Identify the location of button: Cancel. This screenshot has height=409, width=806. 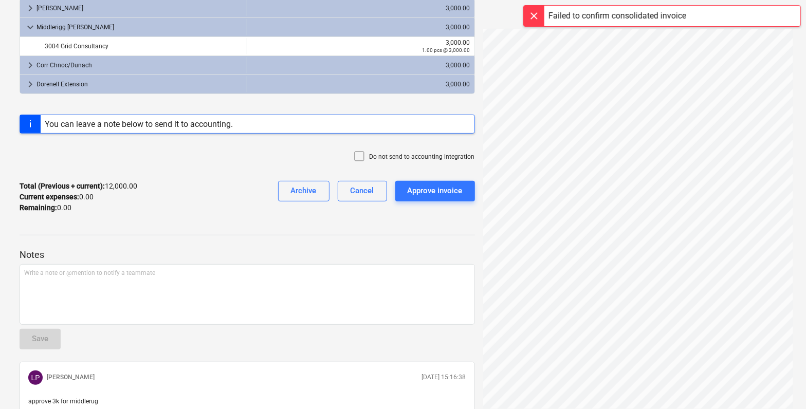
(362, 191).